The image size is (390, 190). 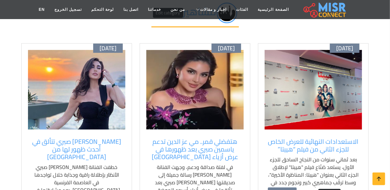 I want to click on a: اتصل بنا, so click(x=131, y=10).